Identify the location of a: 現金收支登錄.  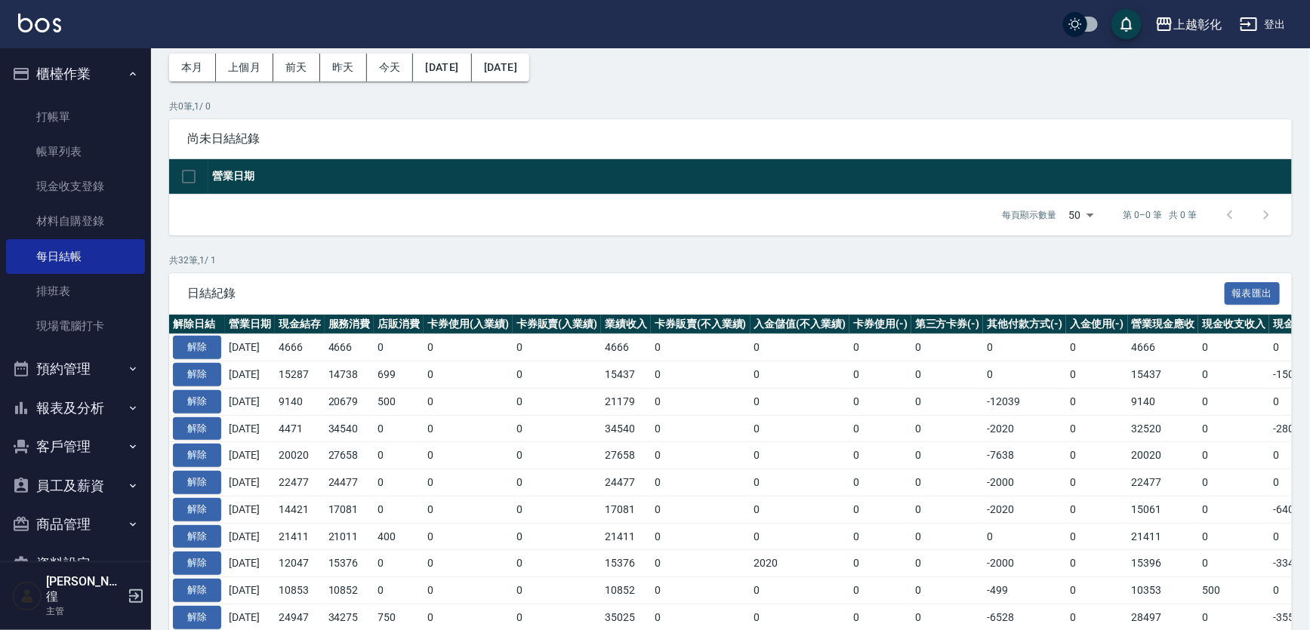
(75, 186).